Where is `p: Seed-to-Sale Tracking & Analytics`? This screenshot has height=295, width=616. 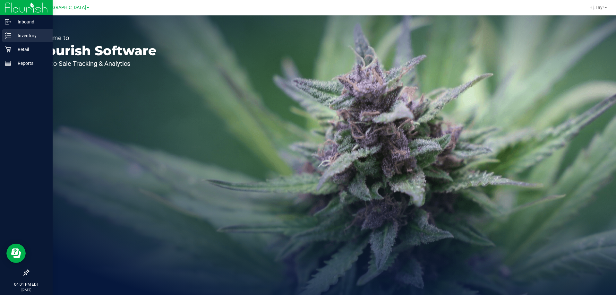
p: Seed-to-Sale Tracking & Analytics is located at coordinates (96, 63).